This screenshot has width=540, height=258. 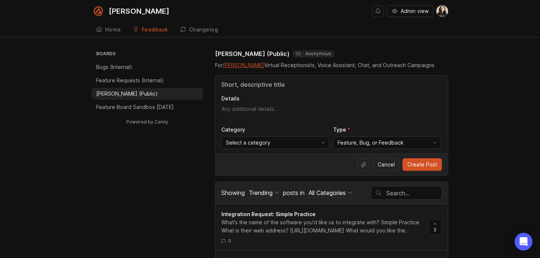 I want to click on img: Ysabelle Eugenio, so click(x=442, y=11).